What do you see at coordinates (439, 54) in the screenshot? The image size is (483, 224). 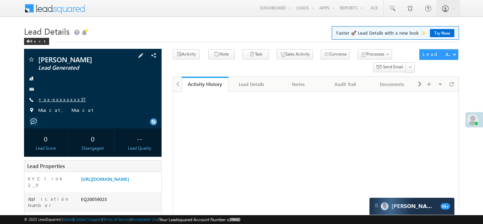 I see `button: Lead Actions` at bounding box center [439, 54].